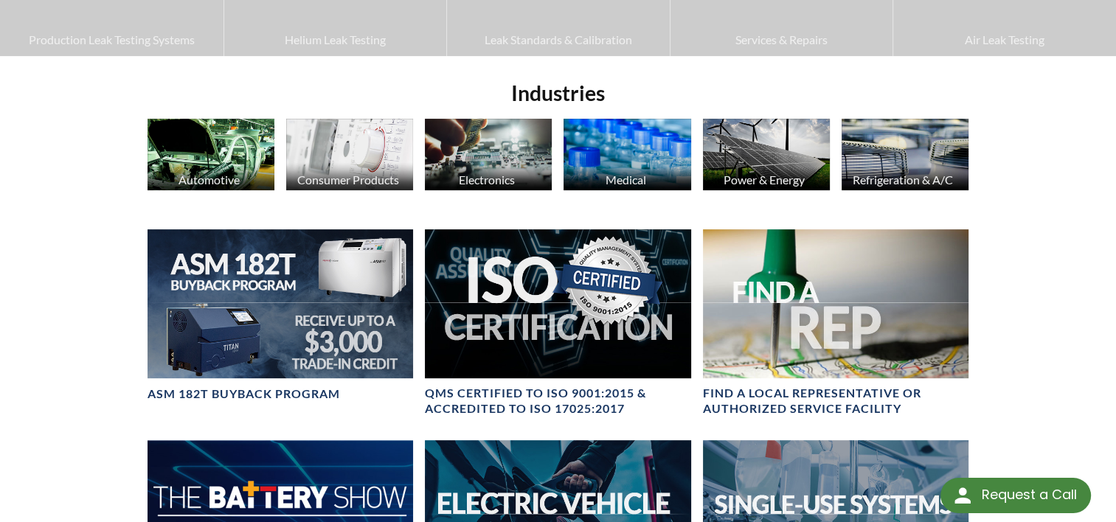  Describe the element at coordinates (627, 154) in the screenshot. I see `img: Medicine Bottle image` at that location.